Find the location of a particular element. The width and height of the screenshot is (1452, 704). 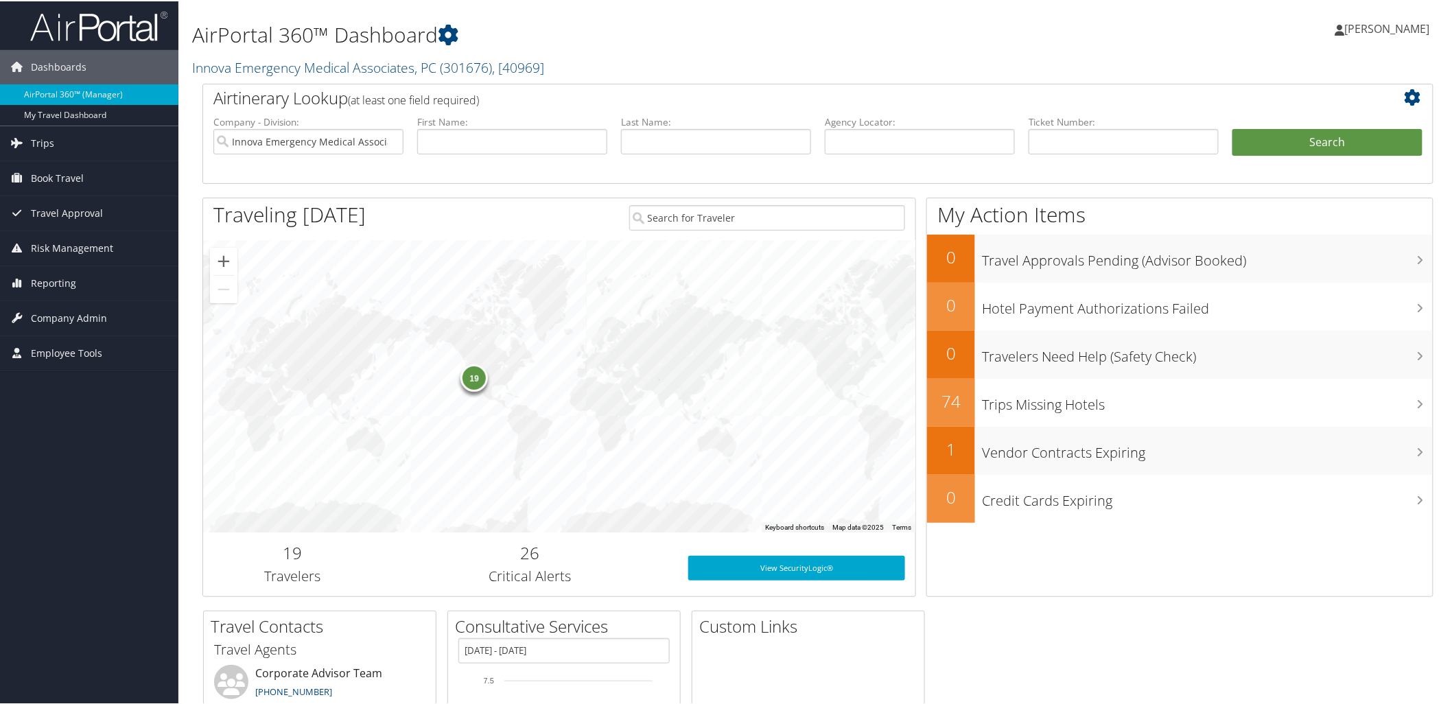

img: Google is located at coordinates (229, 522).